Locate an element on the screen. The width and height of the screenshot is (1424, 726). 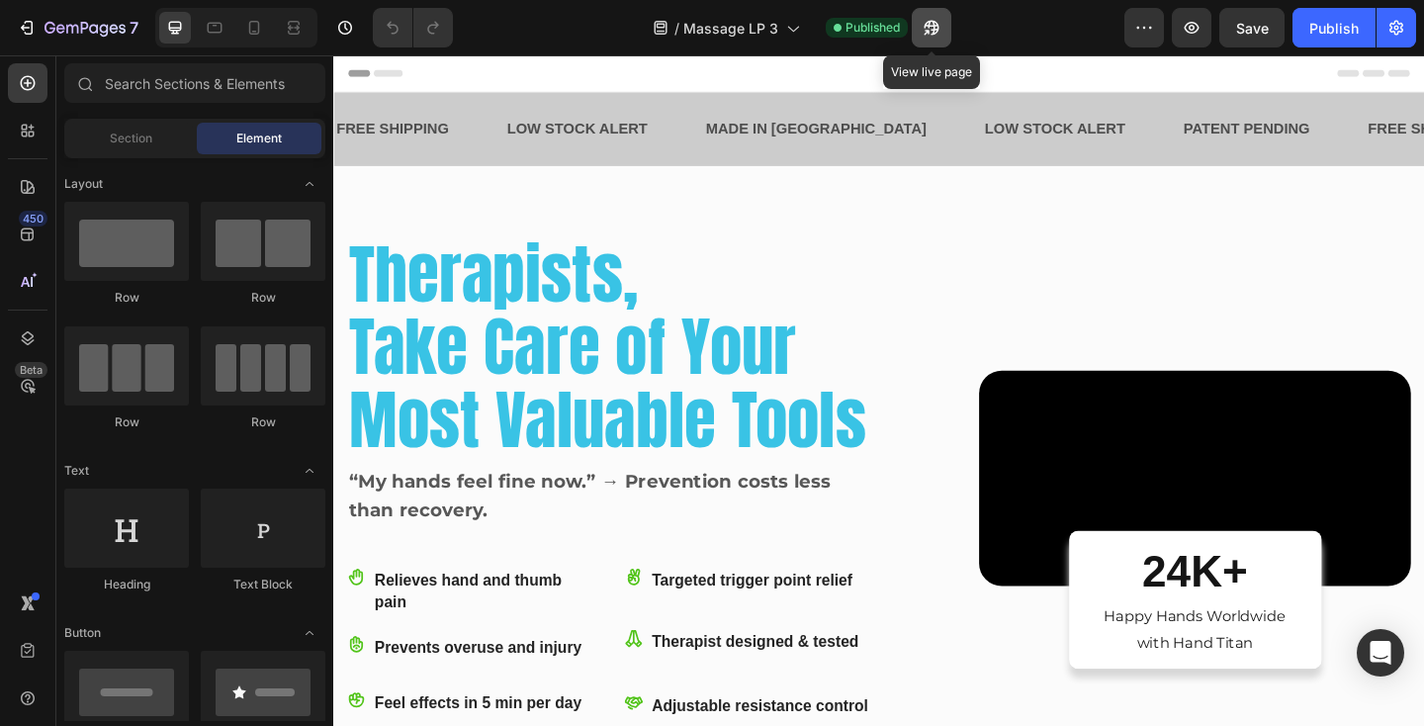
span: Element is located at coordinates (259, 138).